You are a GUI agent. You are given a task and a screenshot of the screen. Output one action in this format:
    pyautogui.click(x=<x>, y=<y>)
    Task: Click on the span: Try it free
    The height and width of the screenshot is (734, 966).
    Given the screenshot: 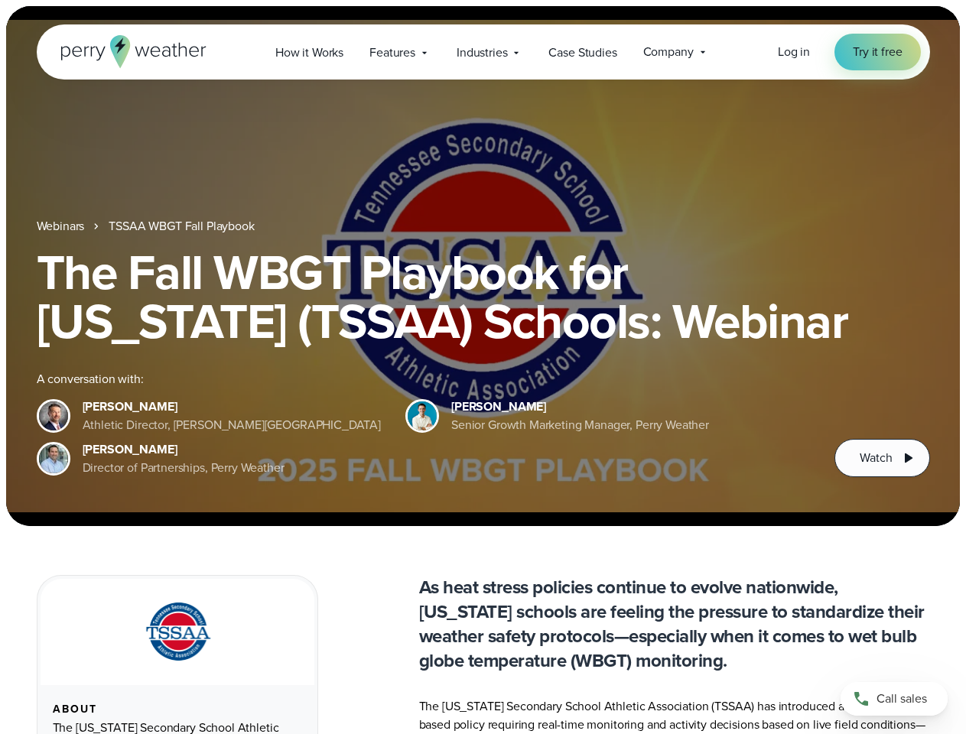 What is the action you would take?
    pyautogui.click(x=877, y=52)
    